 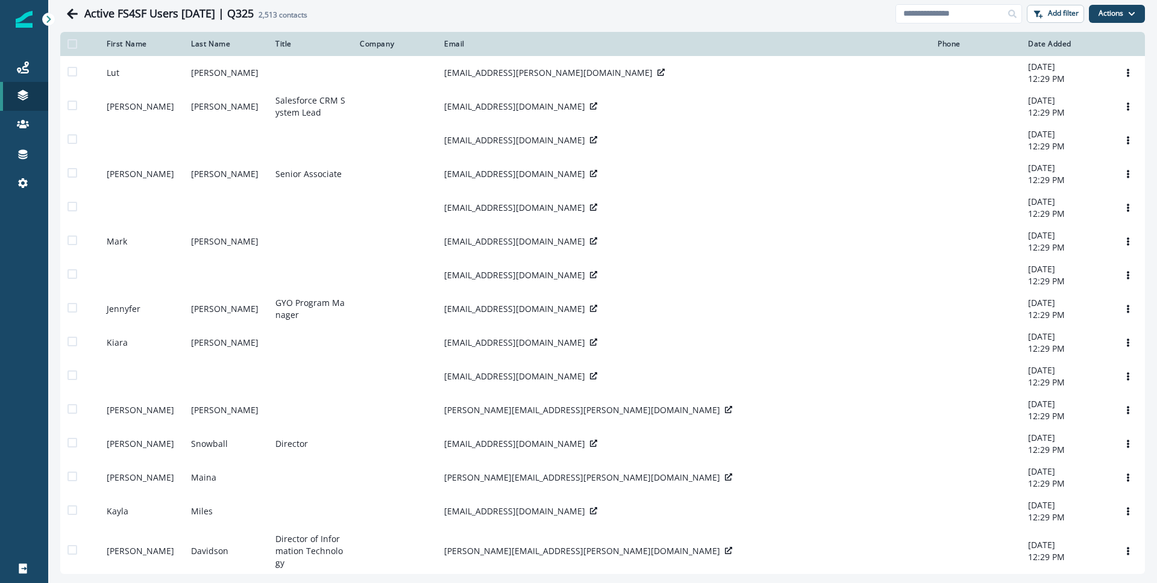 What do you see at coordinates (142, 44) in the screenshot?
I see `div: First Name` at bounding box center [142, 44].